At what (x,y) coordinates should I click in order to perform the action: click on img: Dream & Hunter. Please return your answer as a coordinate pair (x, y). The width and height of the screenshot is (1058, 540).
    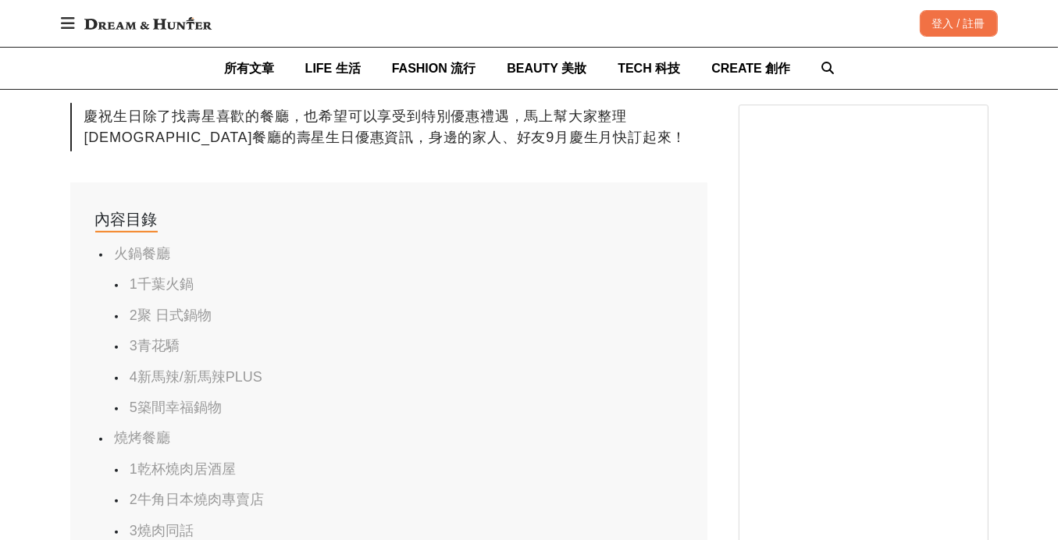
    Looking at the image, I should click on (148, 23).